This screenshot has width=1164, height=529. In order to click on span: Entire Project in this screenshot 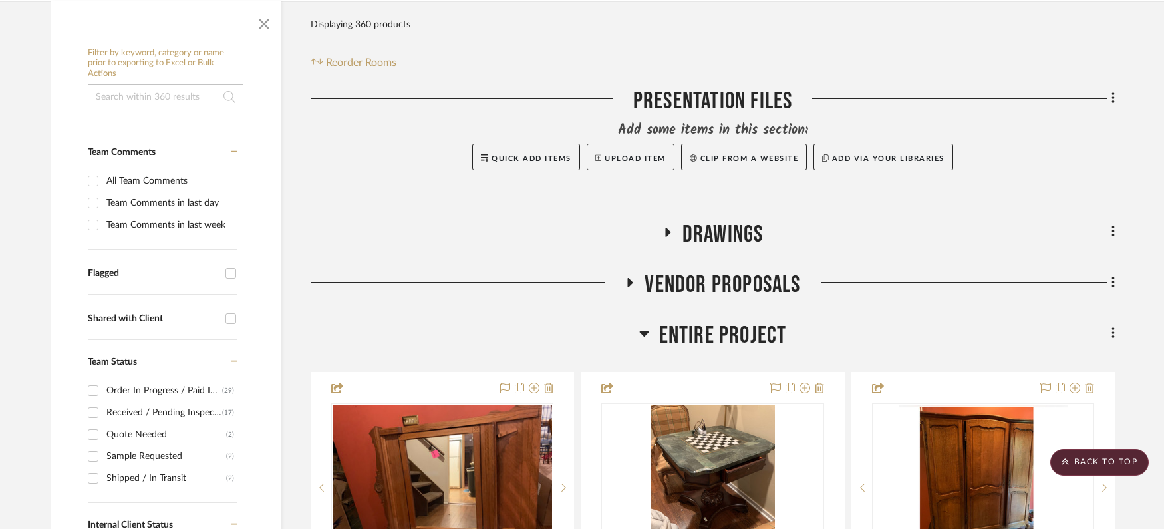, I will do `click(723, 335)`.